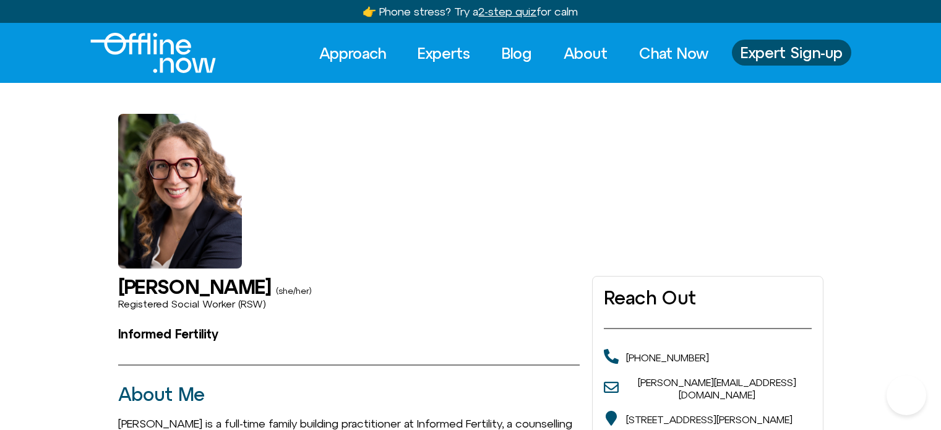  Describe the element at coordinates (349, 394) in the screenshot. I see `h2: About Me` at that location.